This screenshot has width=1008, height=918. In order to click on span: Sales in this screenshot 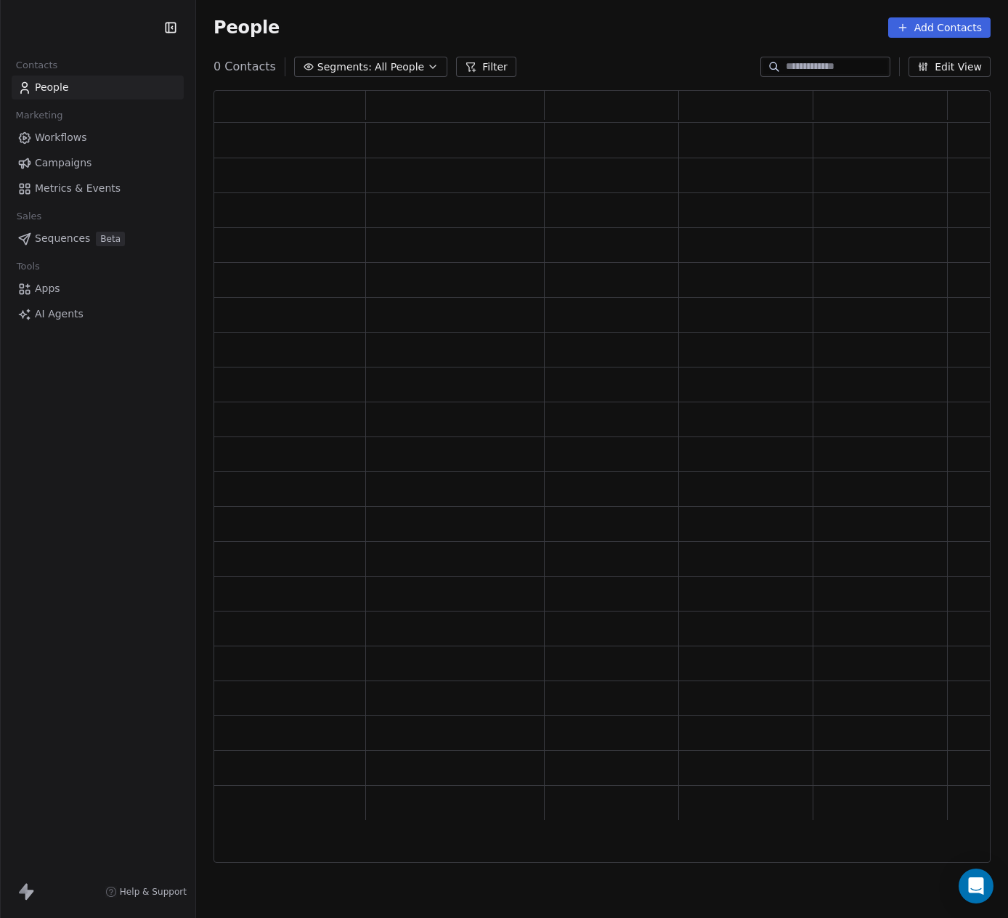, I will do `click(29, 216)`.